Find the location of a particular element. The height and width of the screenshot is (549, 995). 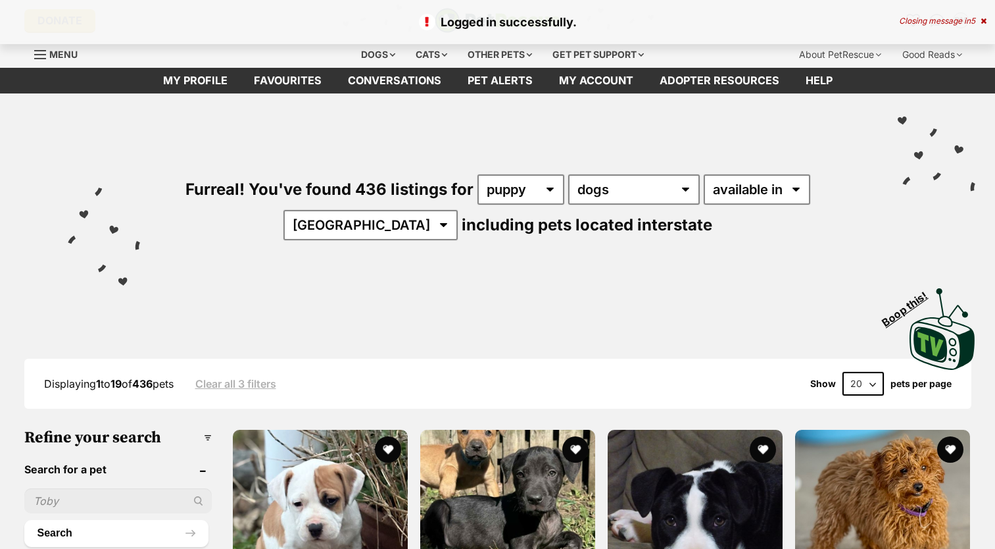

span: including pets located interstate is located at coordinates (587, 224).